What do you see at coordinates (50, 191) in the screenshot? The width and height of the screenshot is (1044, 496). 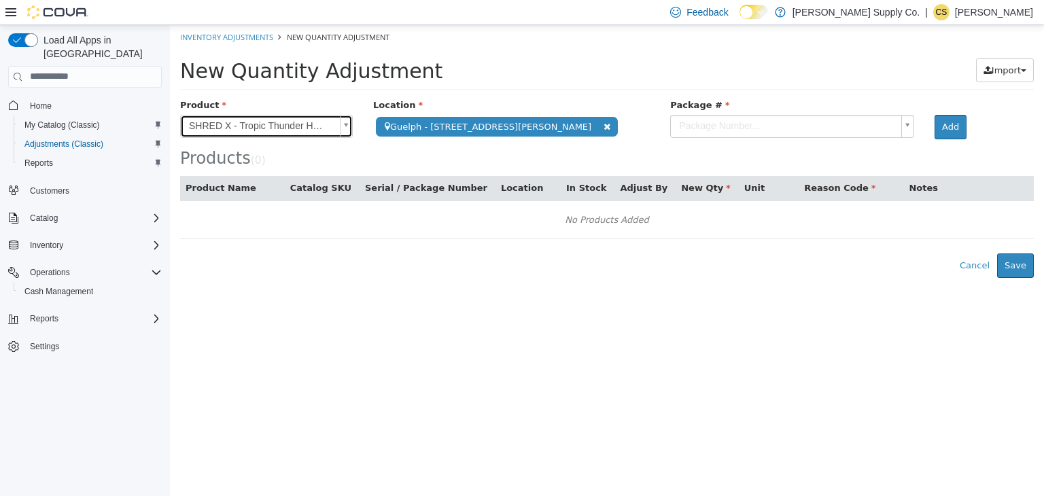 I see `a: Customers` at bounding box center [50, 191].